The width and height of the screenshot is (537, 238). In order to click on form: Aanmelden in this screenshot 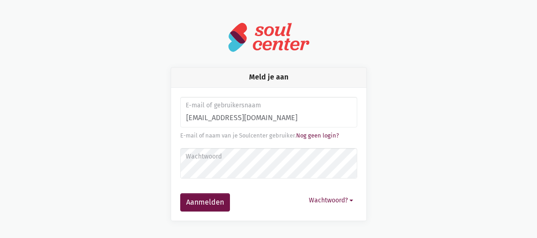, I will do `click(269, 154)`.